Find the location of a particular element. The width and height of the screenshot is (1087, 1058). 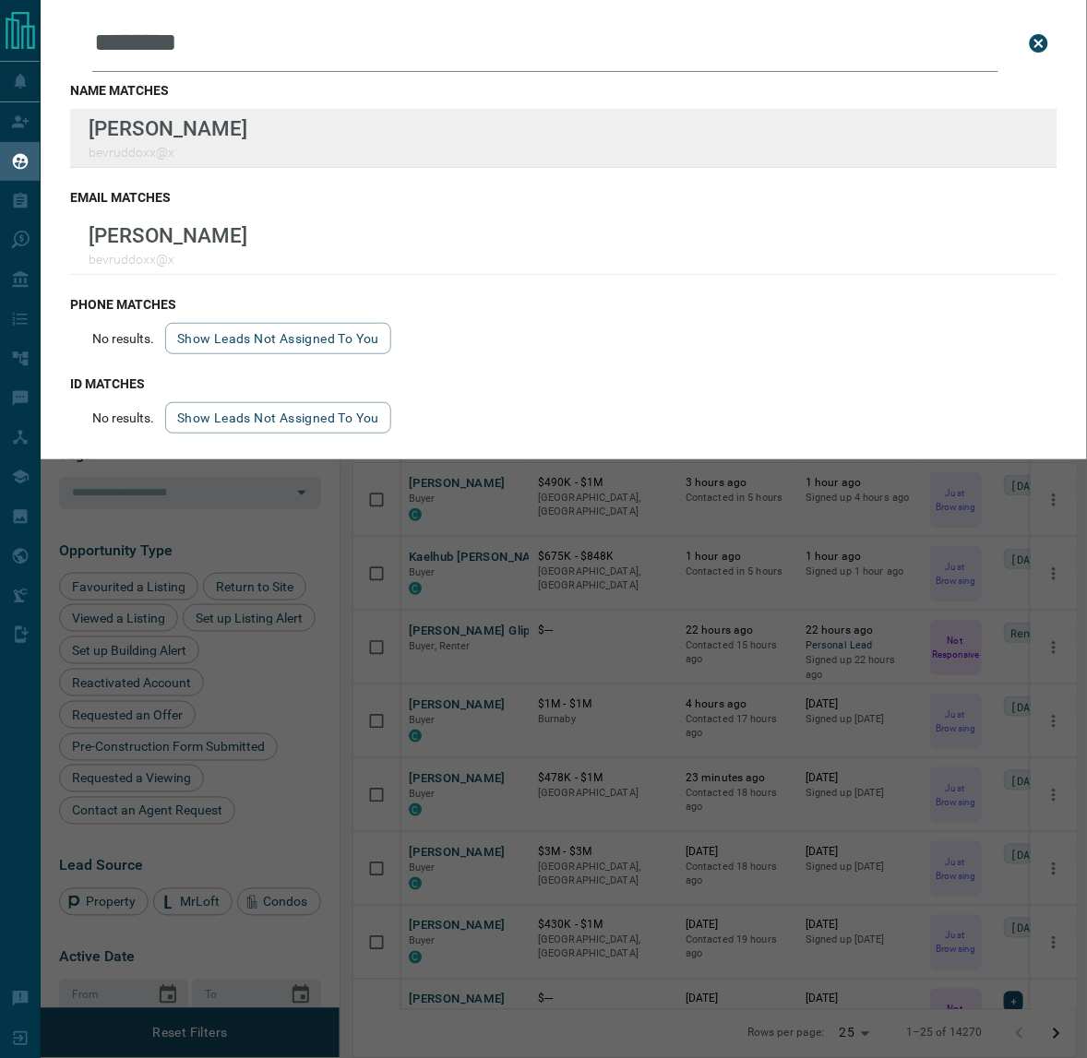

button: close search bar is located at coordinates (1039, 43).